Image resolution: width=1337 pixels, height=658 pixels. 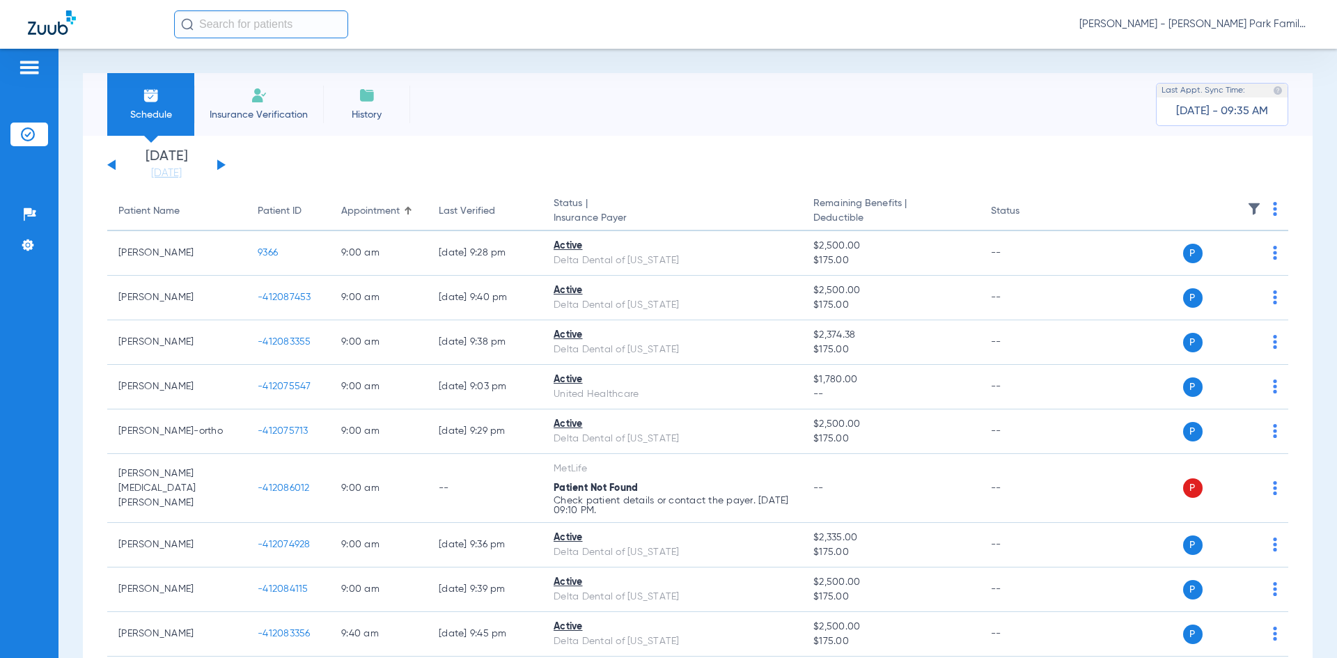 What do you see at coordinates (379, 634) in the screenshot?
I see `td: 9:40 AM` at bounding box center [379, 634].